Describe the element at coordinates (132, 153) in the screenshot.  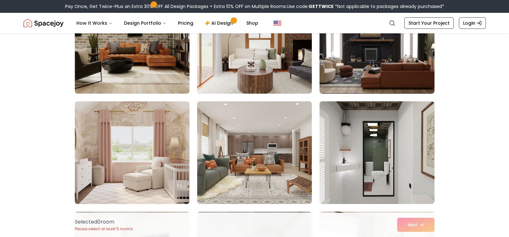
I see `img: Room room-4` at that location.